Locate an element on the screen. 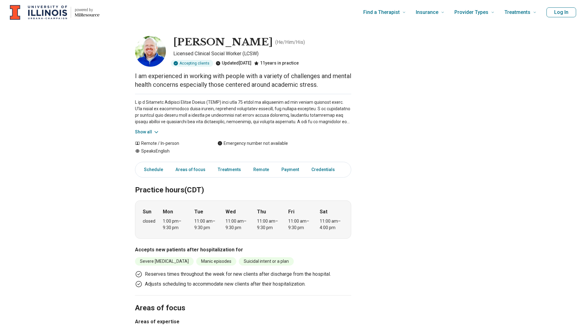 Image resolution: width=586 pixels, height=327 pixels. a: Treatments is located at coordinates (229, 170).